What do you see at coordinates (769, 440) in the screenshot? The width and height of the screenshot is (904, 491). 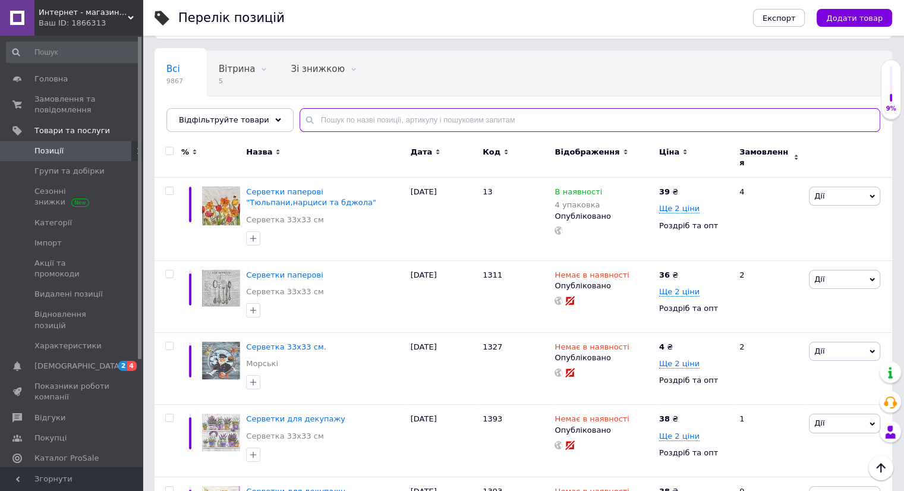 I see `div: 1` at bounding box center [769, 440].